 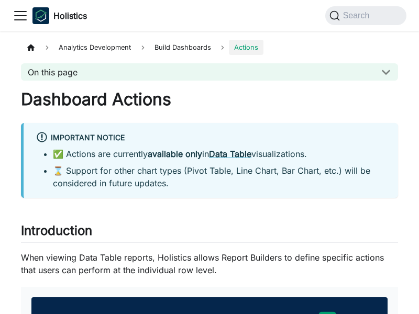 What do you see at coordinates (209, 72) in the screenshot?
I see `button: On this page` at bounding box center [209, 72].